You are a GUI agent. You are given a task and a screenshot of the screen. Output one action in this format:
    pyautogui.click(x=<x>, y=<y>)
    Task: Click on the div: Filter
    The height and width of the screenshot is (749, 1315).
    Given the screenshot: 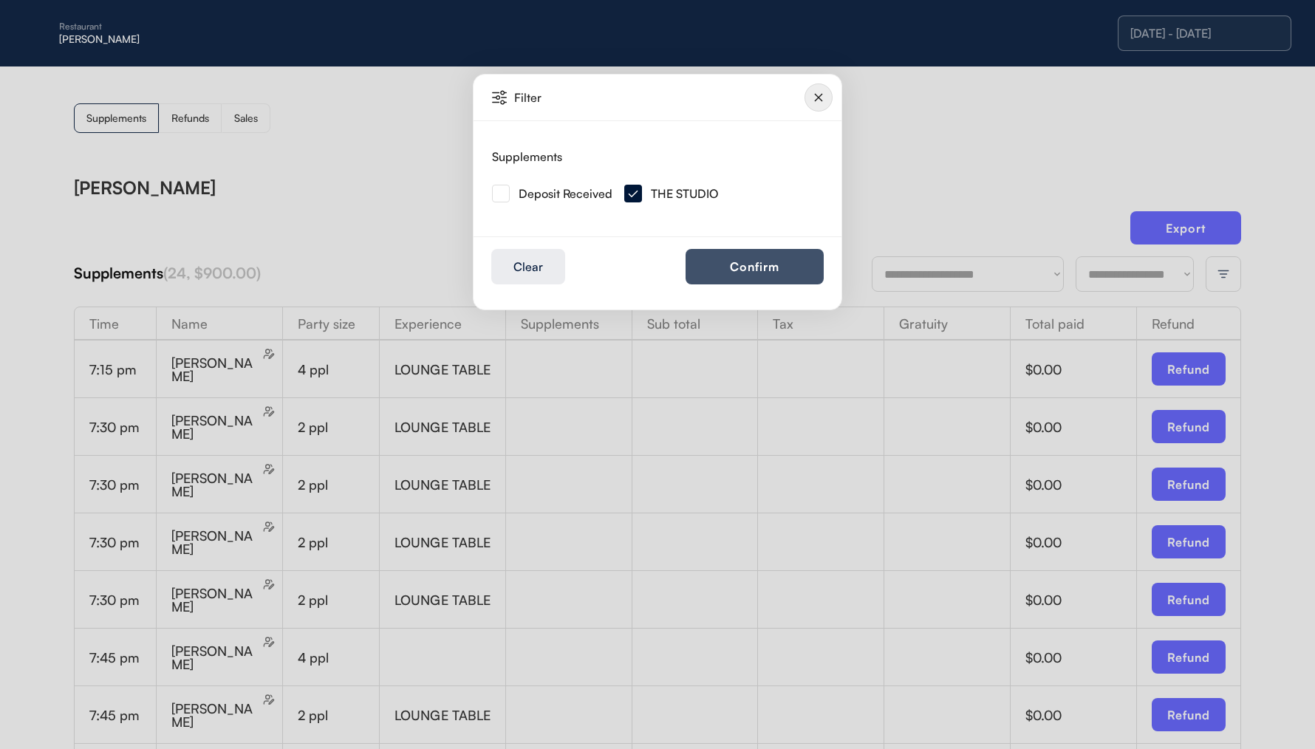 What is the action you would take?
    pyautogui.click(x=569, y=98)
    